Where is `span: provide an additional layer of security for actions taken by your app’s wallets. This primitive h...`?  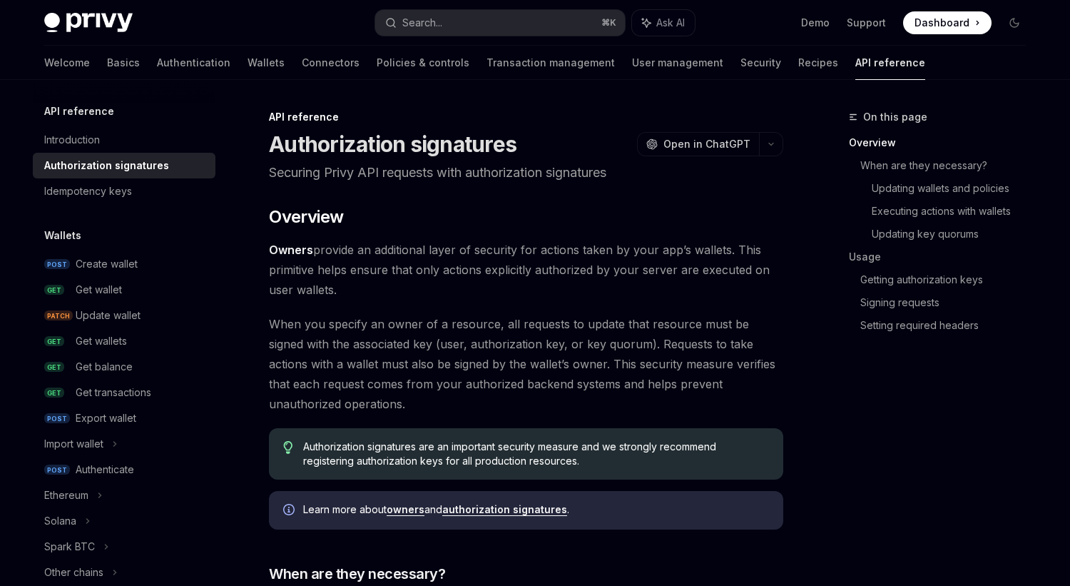 span: provide an additional layer of security for actions taken by your app’s wallets. This primitive h... is located at coordinates (526, 270).